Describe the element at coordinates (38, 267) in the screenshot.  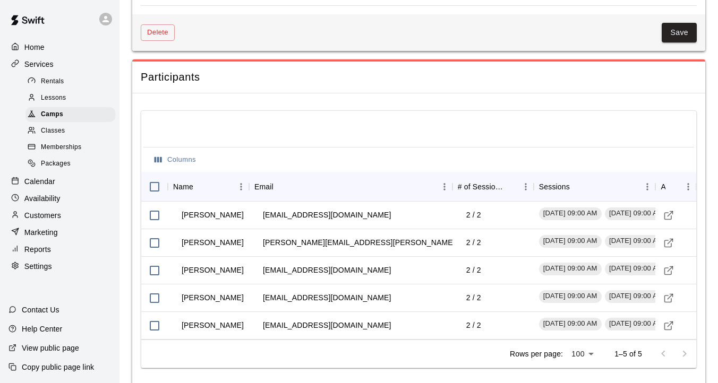
I see `p: Settings` at that location.